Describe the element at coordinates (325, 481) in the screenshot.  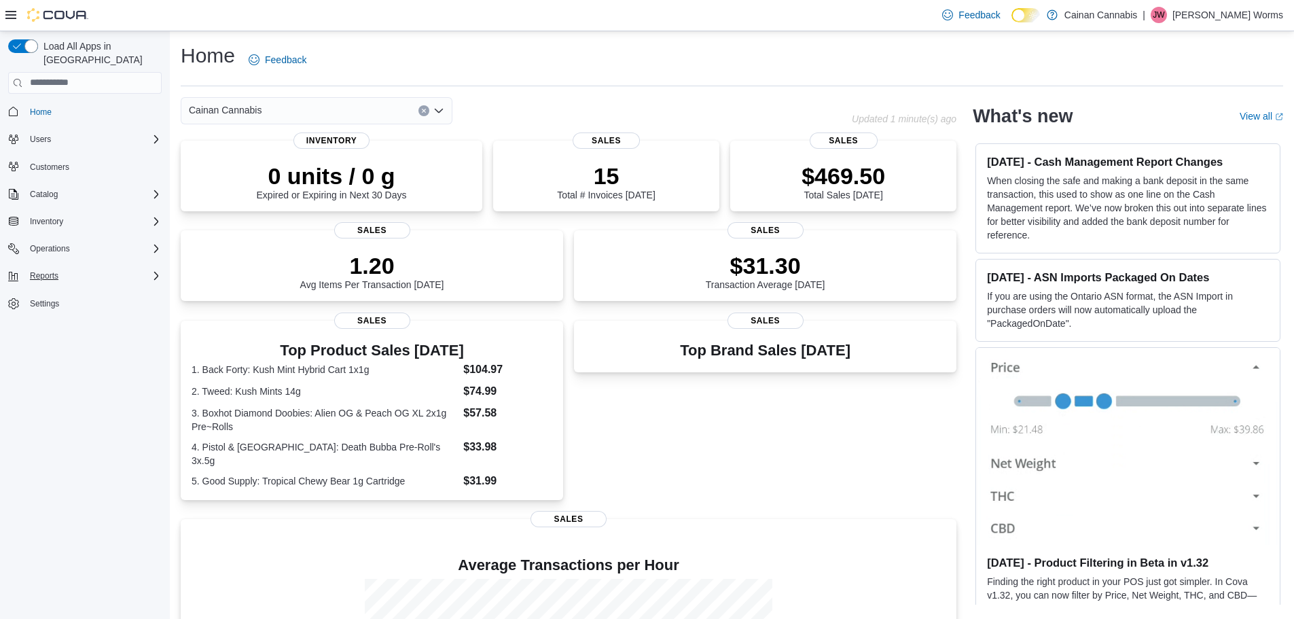
I see `dt: 5. Good Supply: Tropical Chewy Bear 1g Cartridge` at that location.